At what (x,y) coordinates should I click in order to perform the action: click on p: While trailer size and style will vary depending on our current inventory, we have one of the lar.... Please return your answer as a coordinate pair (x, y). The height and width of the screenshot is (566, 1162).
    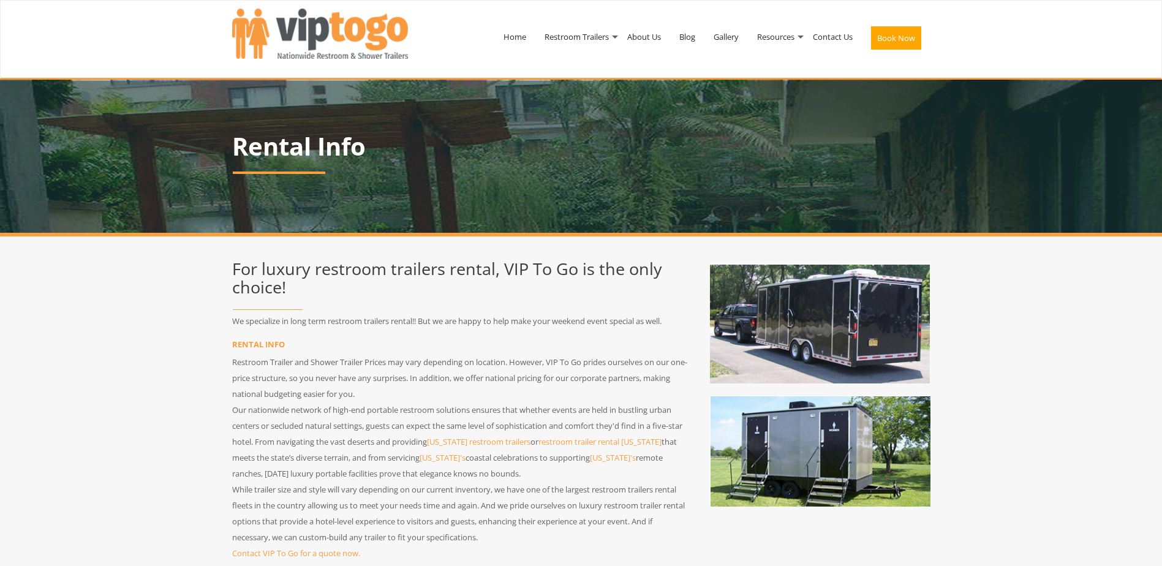
    Looking at the image, I should click on (462, 513).